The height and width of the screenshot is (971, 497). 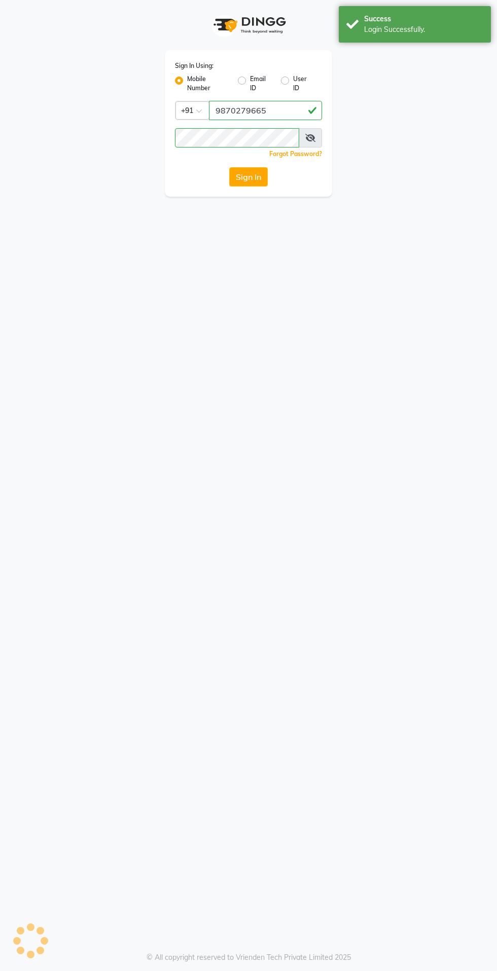 I want to click on label: Sign In Using:, so click(x=194, y=66).